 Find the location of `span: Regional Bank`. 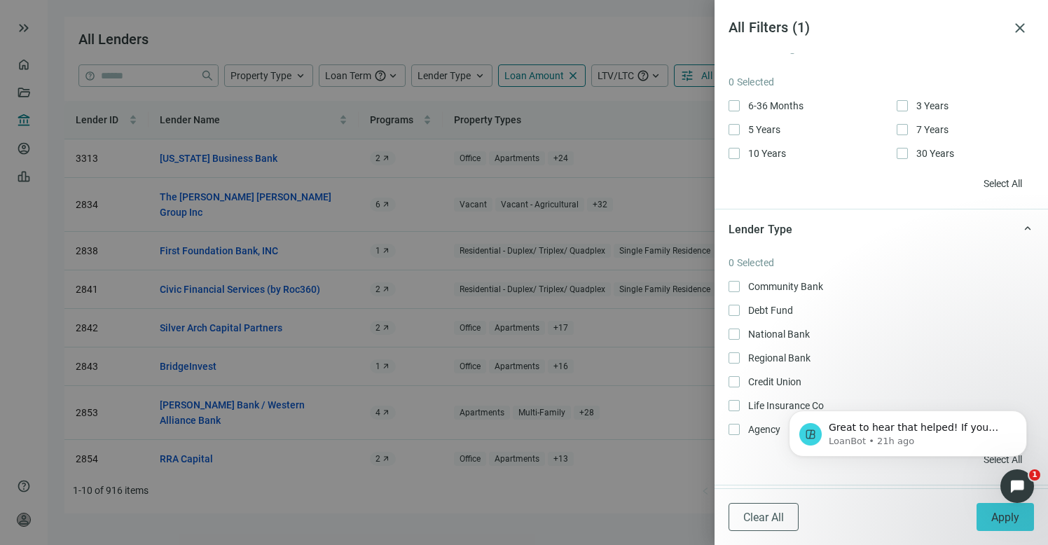

span: Regional Bank is located at coordinates (777, 358).